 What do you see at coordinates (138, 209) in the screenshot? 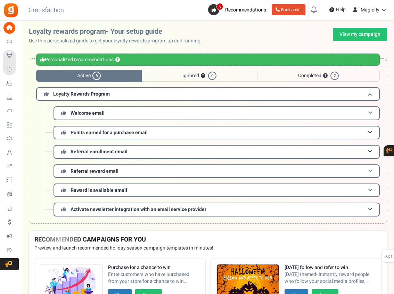
I see `span: Activate newsletter integration with an email service provider` at bounding box center [138, 209].